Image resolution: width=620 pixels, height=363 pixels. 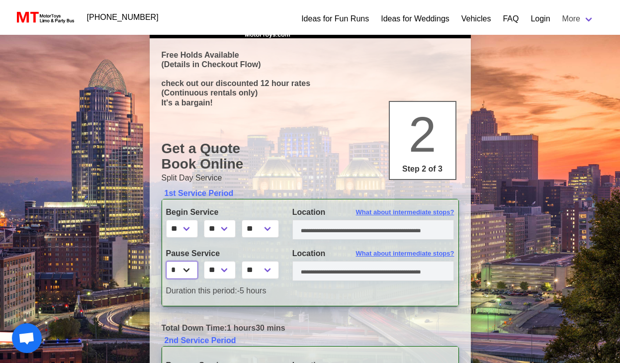 I want to click on div: Open chat, so click(x=27, y=338).